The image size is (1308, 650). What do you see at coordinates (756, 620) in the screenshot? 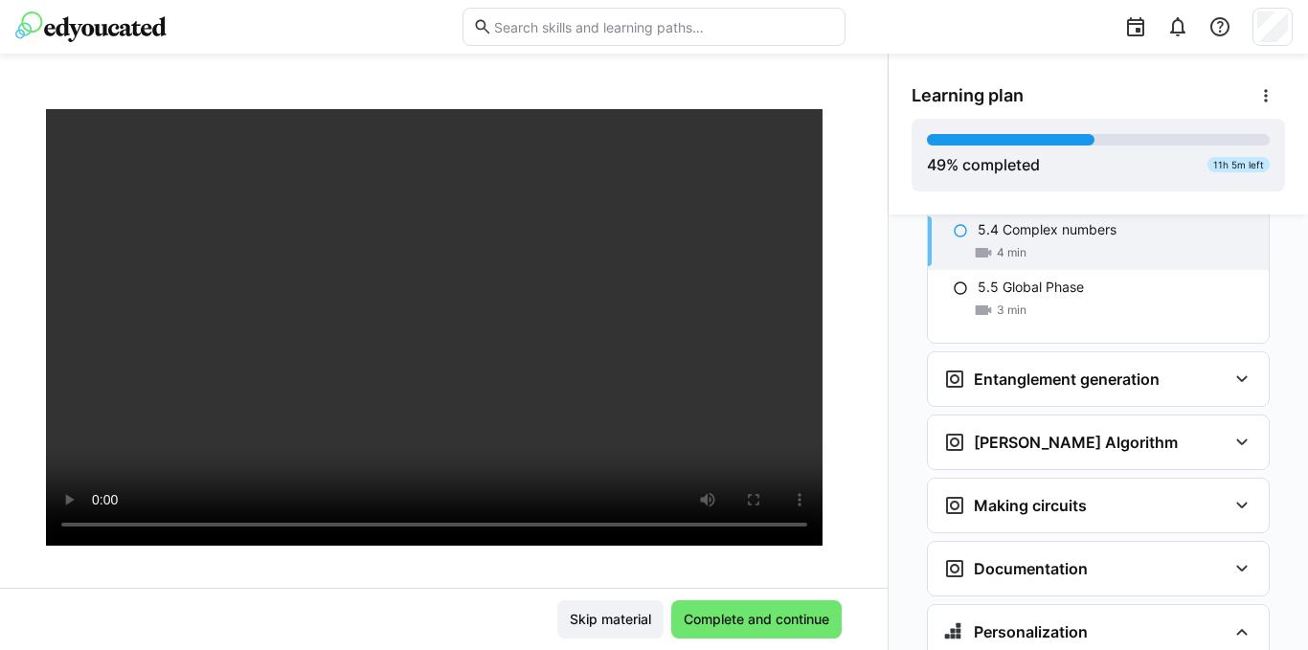
I see `span: Complete and continue` at bounding box center [756, 620].